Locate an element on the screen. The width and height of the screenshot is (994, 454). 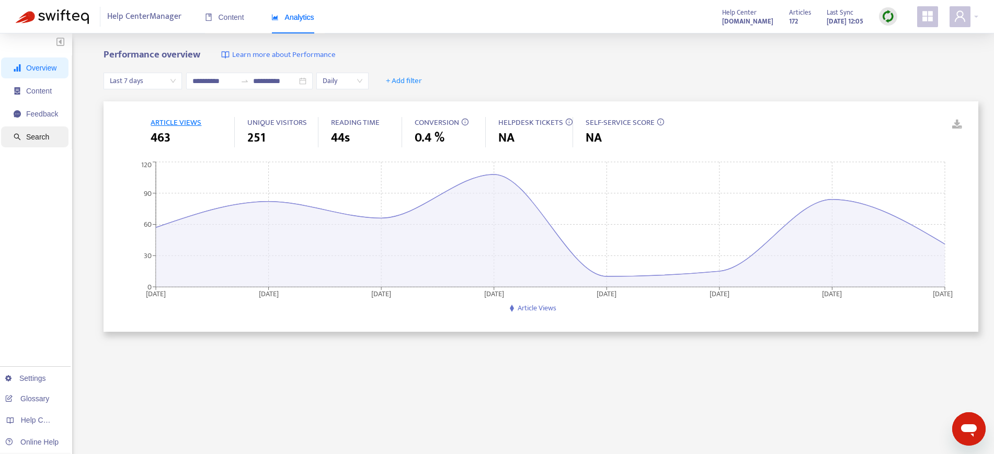
span: + Add filter is located at coordinates (404, 81).